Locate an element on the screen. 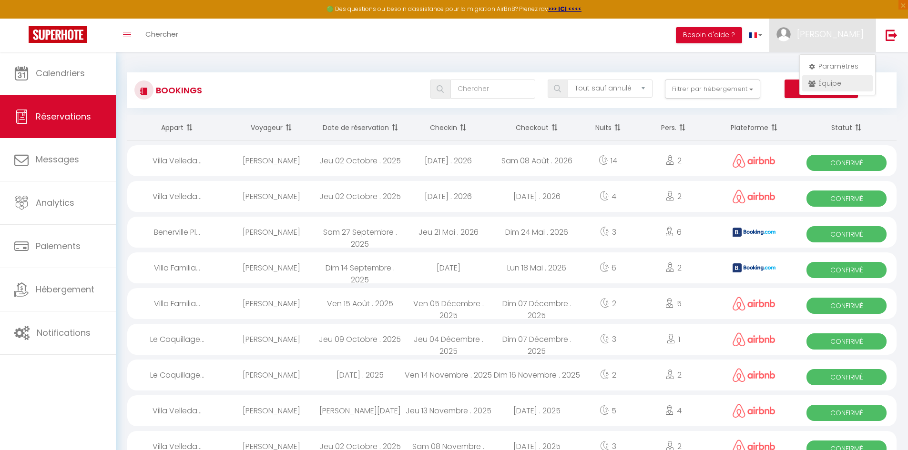 The height and width of the screenshot is (450, 908). span: Notifications is located at coordinates (63, 333).